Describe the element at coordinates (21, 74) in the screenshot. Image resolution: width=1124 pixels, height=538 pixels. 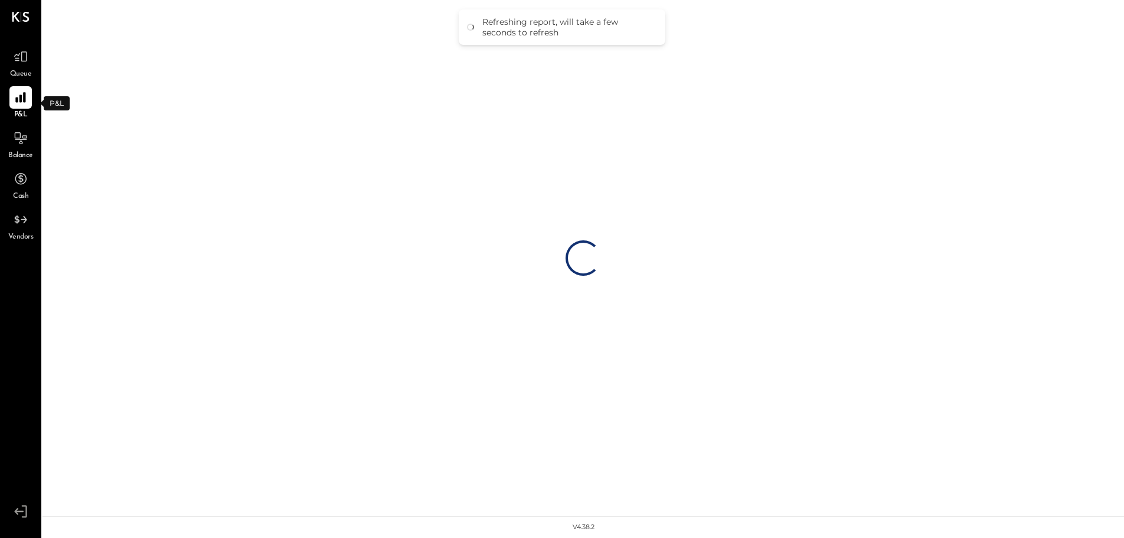
I see `span: Queue` at that location.